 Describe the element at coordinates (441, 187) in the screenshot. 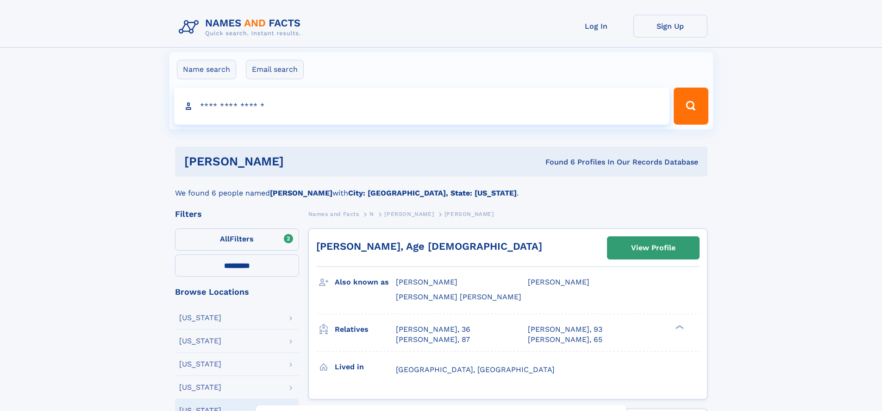

I see `div: We found 6 people named with .` at that location.